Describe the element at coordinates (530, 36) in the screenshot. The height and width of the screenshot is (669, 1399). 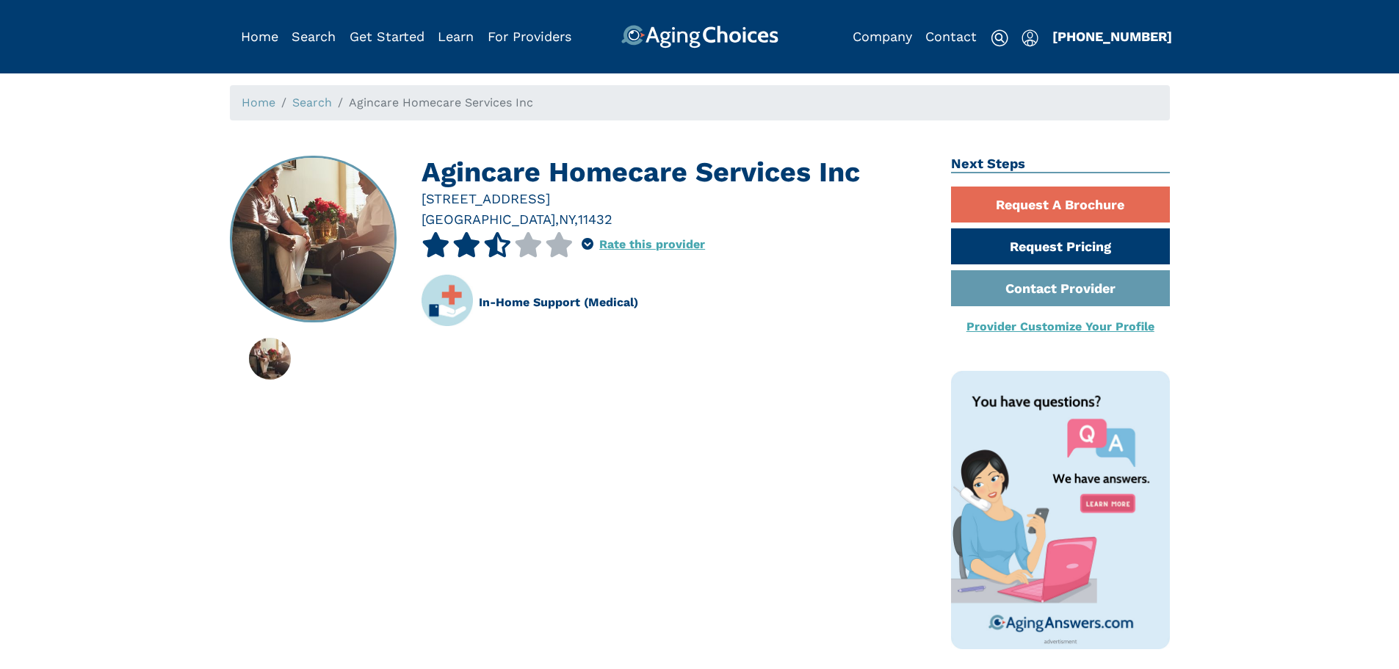
I see `a: For Providers` at that location.